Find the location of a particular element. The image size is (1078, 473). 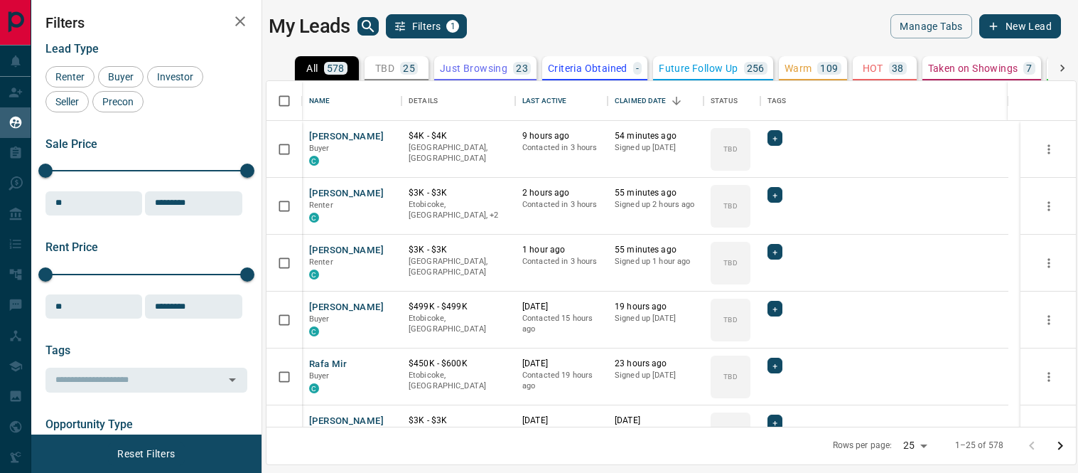

p: Warm is located at coordinates (798, 68).